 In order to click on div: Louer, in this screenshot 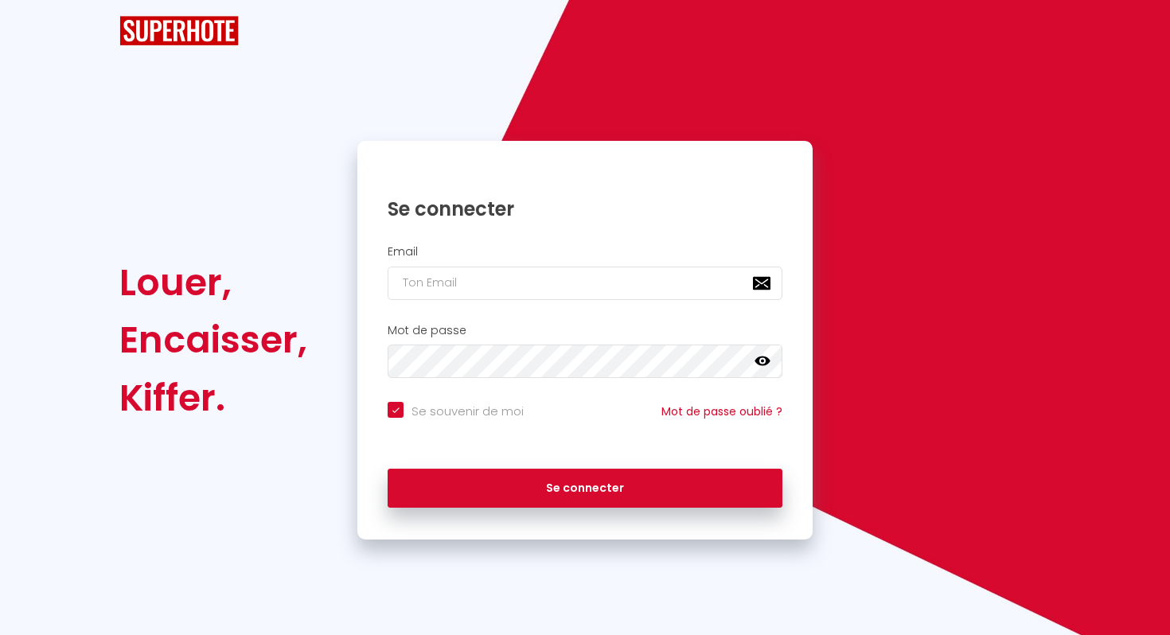, I will do `click(213, 282)`.